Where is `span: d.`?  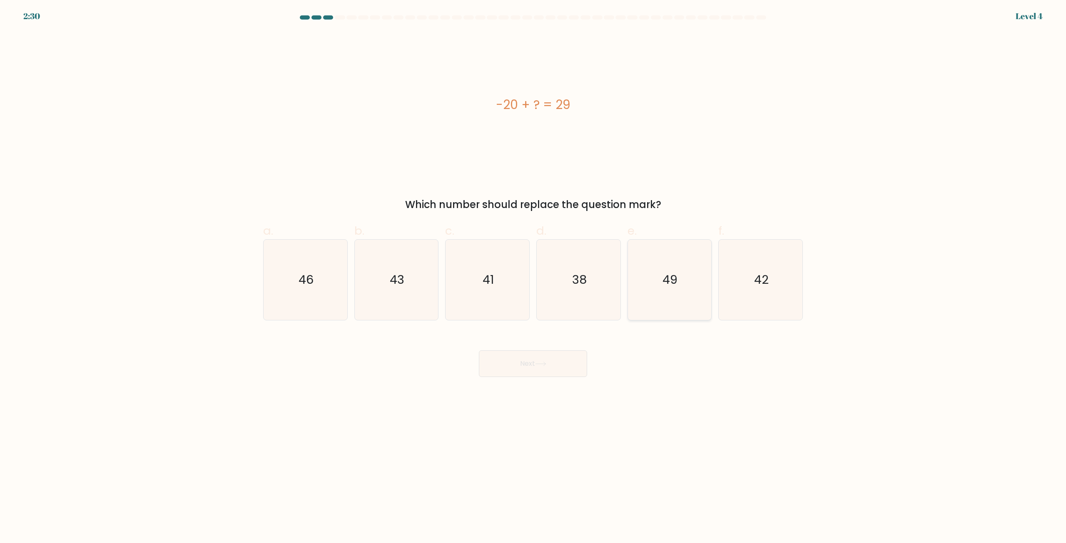
span: d. is located at coordinates (541, 231).